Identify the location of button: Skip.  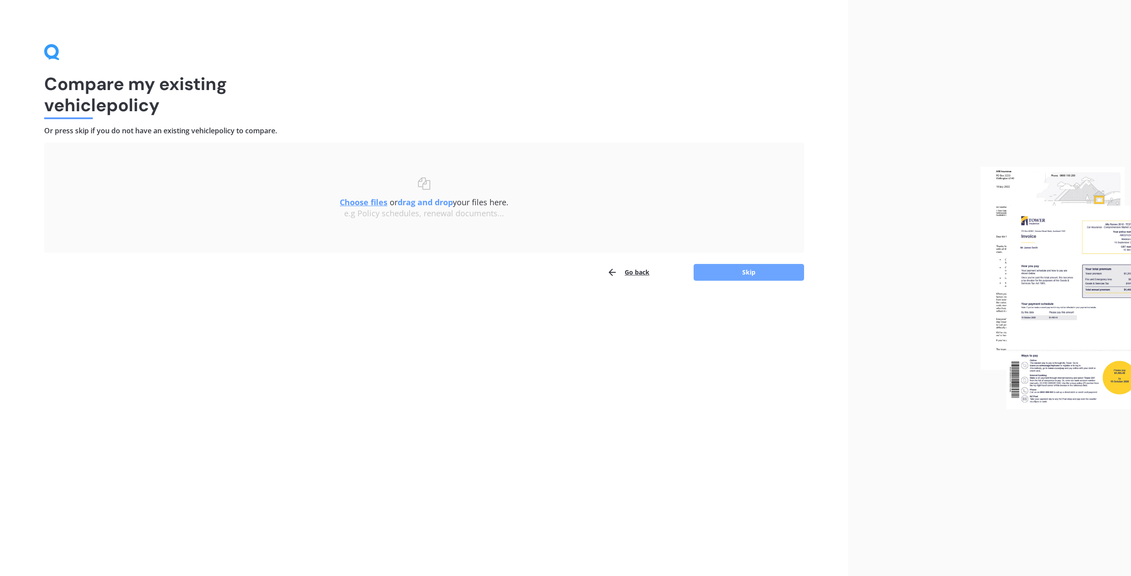
(749, 273).